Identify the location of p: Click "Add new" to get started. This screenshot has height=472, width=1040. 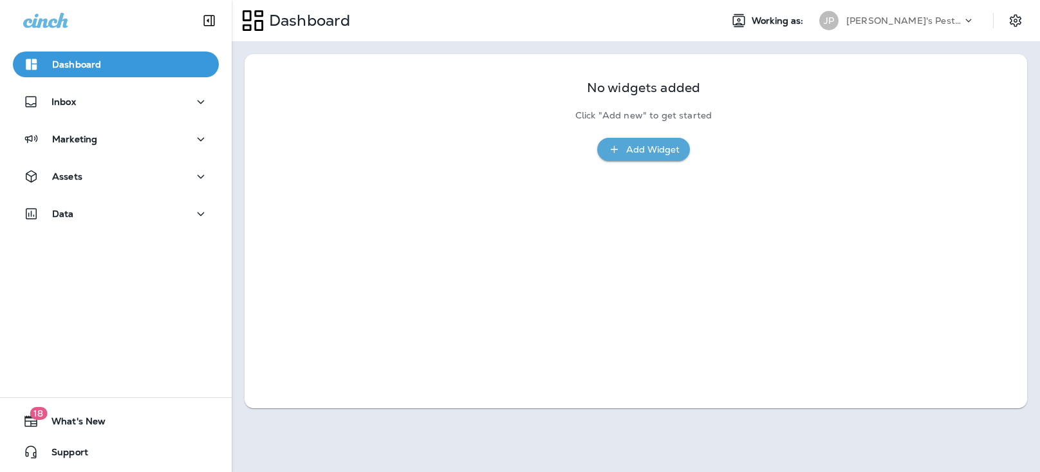
(644, 115).